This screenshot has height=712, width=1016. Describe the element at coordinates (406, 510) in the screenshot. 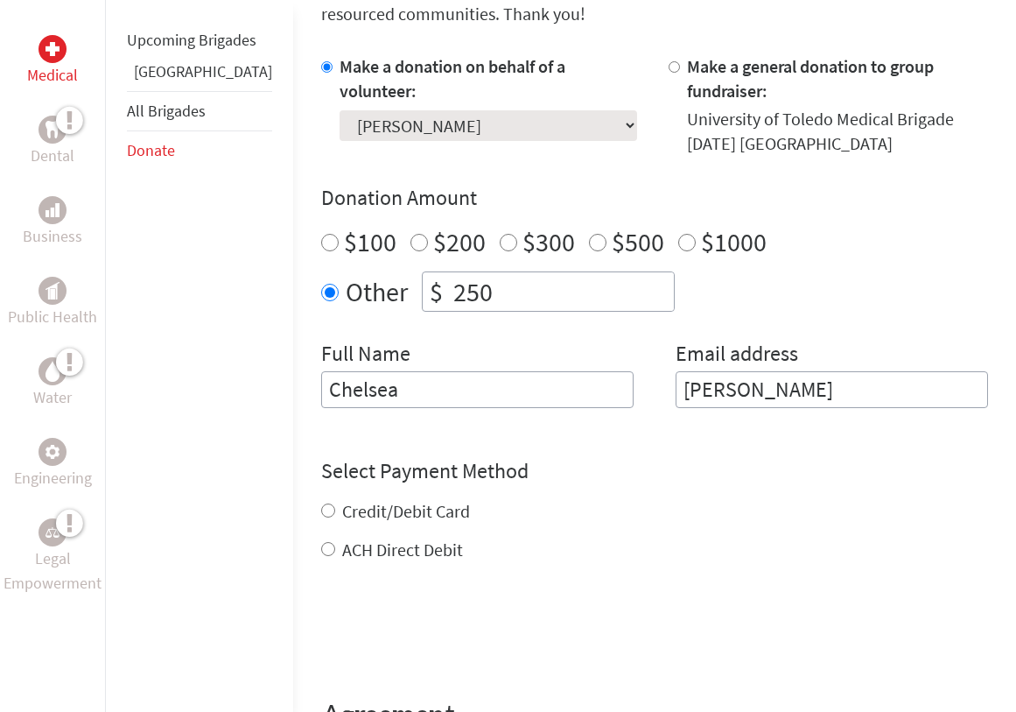

I see `label: Credit/Debit Card` at that location.